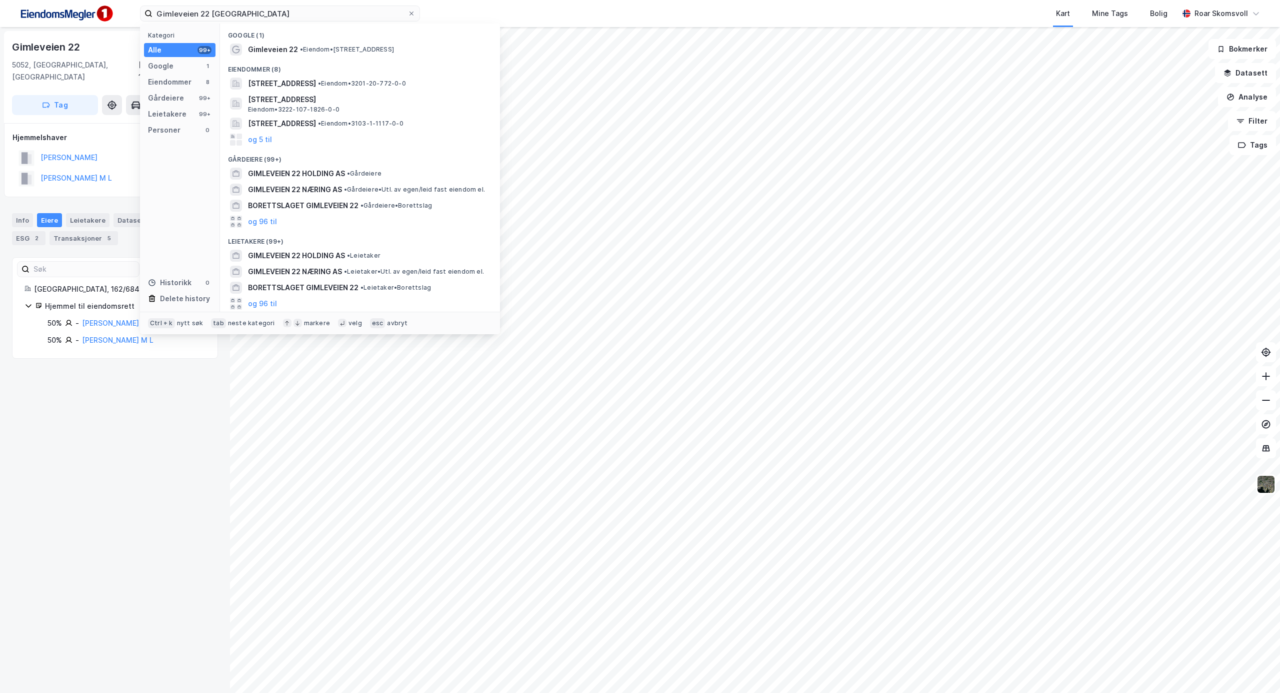 This screenshot has height=693, width=1280. Describe the element at coordinates (208, 66) in the screenshot. I see `div: 1` at that location.